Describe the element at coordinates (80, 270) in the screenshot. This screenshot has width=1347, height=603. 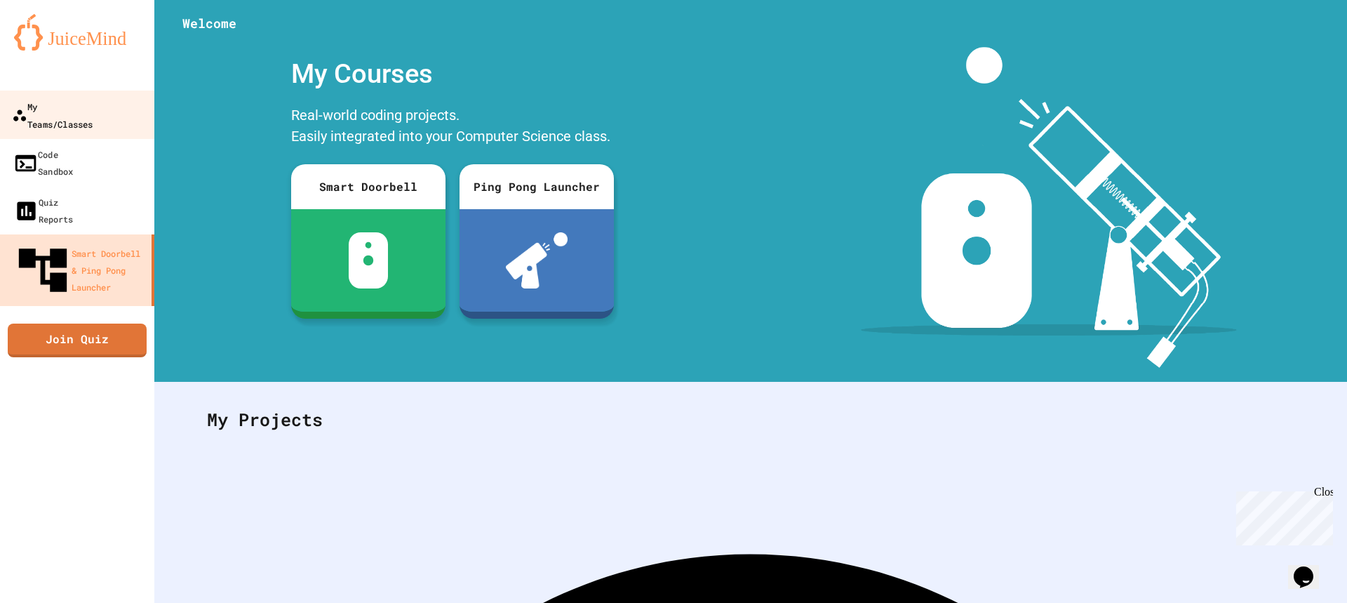
I see `div: Smart Doorbell & Ping Pong Launcher` at that location.